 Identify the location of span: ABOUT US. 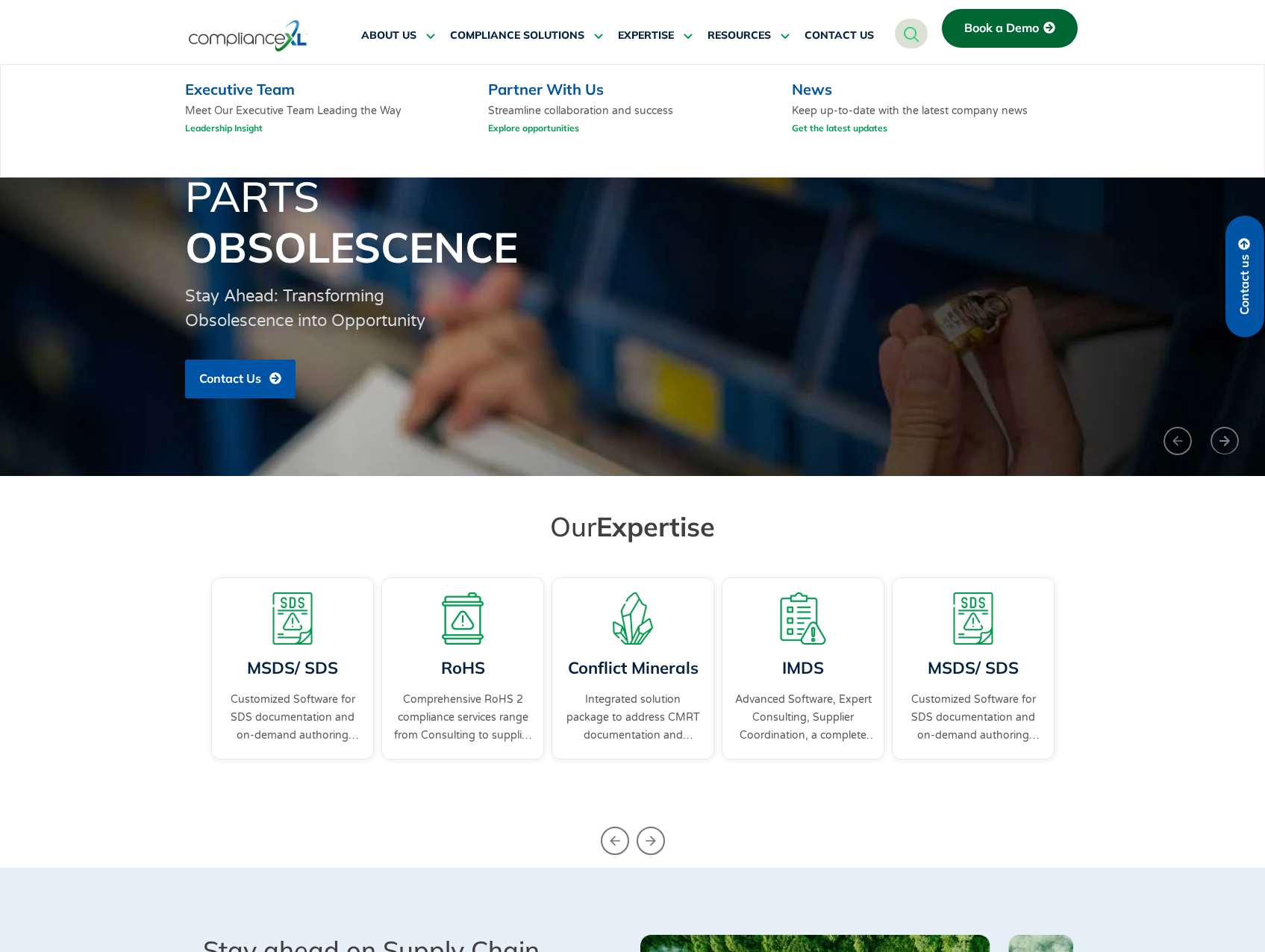
(389, 36).